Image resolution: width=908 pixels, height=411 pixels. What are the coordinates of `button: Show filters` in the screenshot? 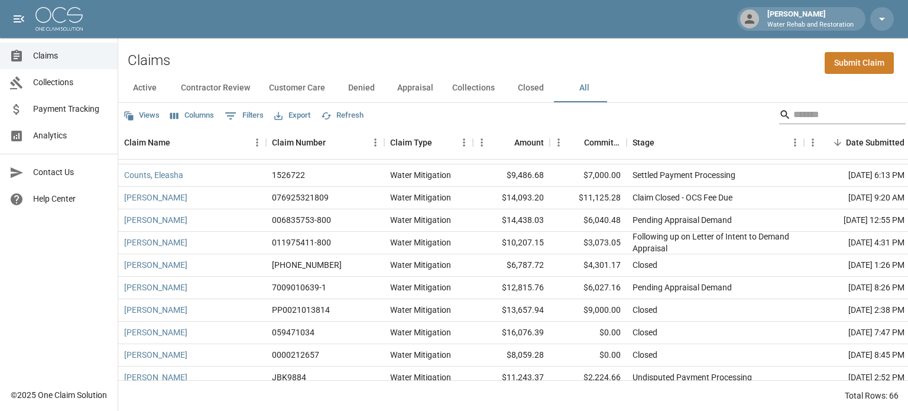 It's located at (244, 116).